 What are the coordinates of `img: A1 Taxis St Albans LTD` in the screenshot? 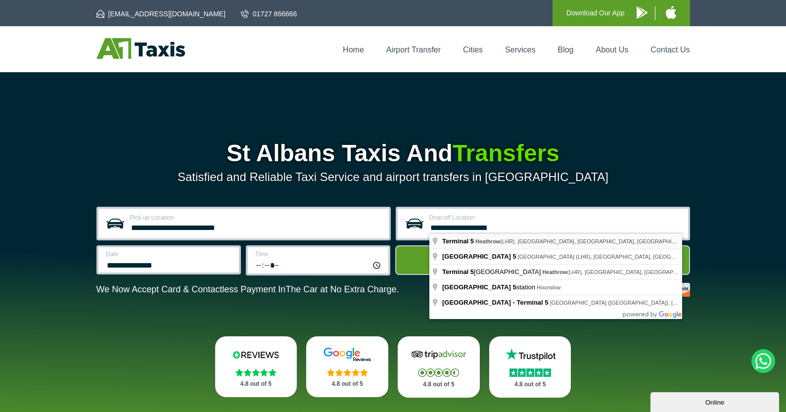 It's located at (140, 48).